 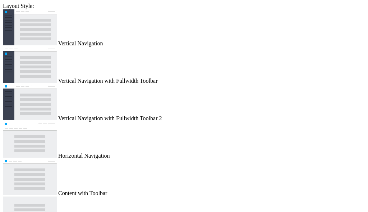 What do you see at coordinates (30, 27) in the screenshot?
I see `img: vertical-nav.jpg` at bounding box center [30, 27].